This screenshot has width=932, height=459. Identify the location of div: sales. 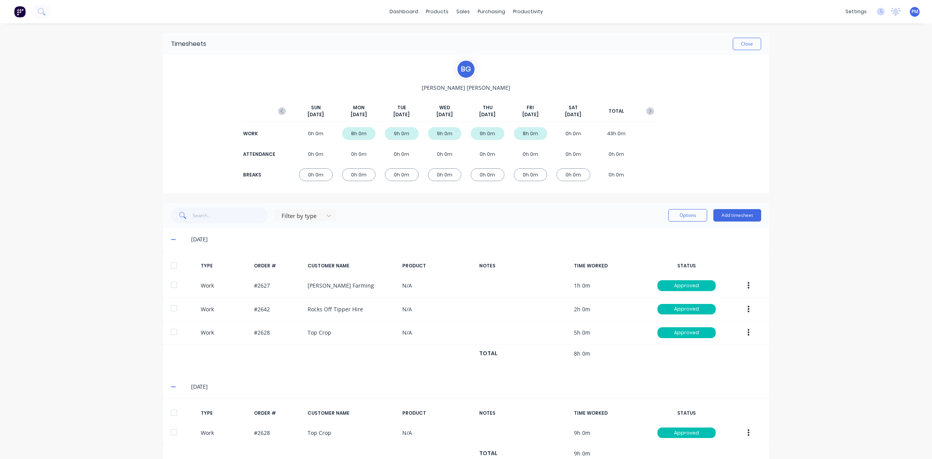
(463, 12).